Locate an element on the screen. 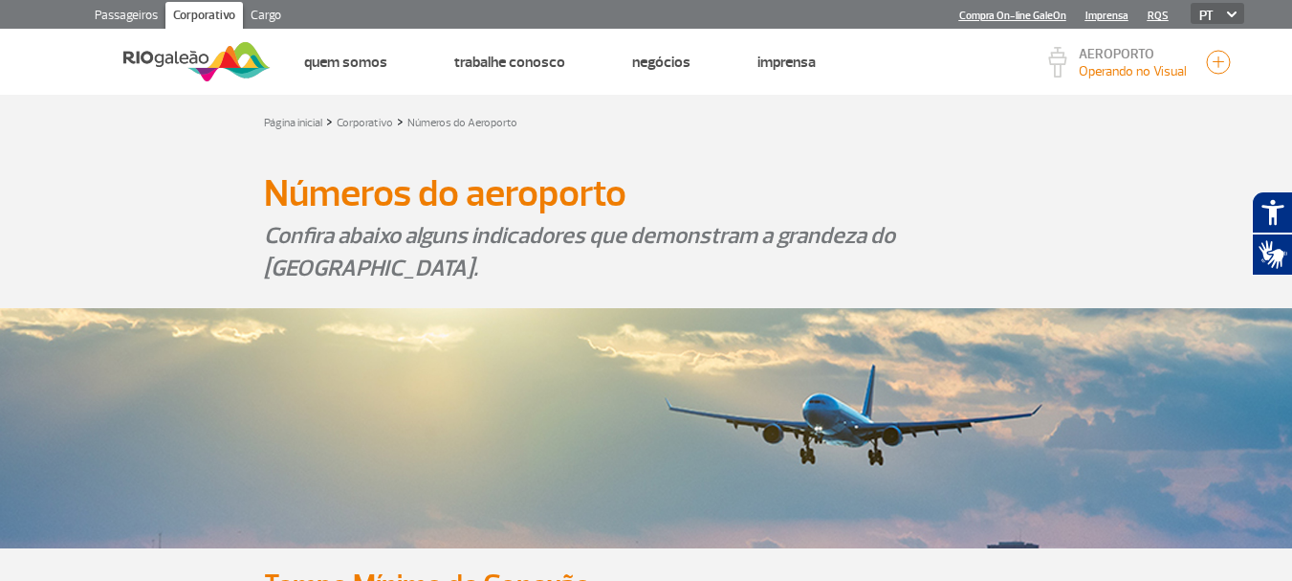  div: Plugin de acessibilidade da Hand Talk. is located at coordinates (1272, 233).